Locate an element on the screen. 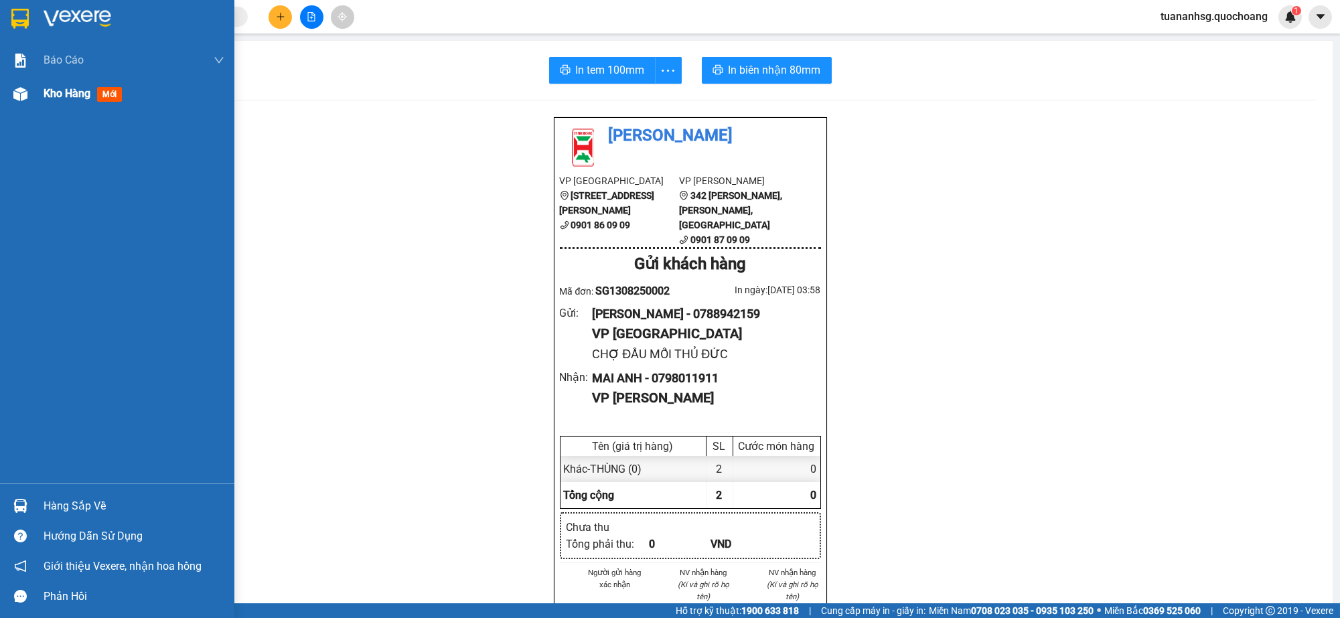 Image resolution: width=1340 pixels, height=618 pixels. div: Mã đơn: is located at coordinates (625, 291).